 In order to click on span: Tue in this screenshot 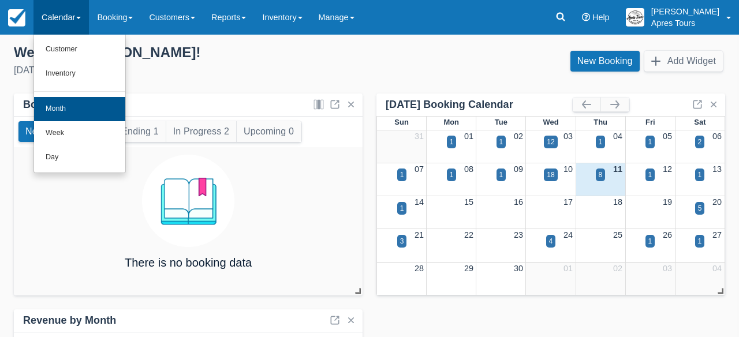, I will do `click(501, 122)`.